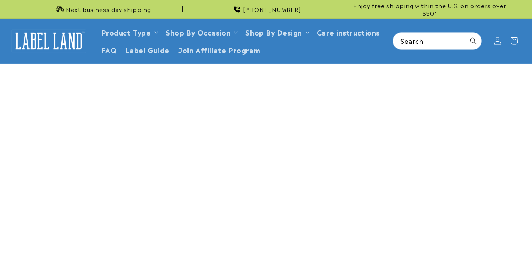  I want to click on a: Label Guide, so click(147, 49).